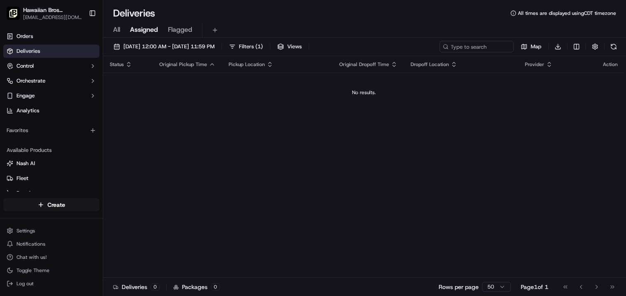  I want to click on a: Analytics, so click(51, 111).